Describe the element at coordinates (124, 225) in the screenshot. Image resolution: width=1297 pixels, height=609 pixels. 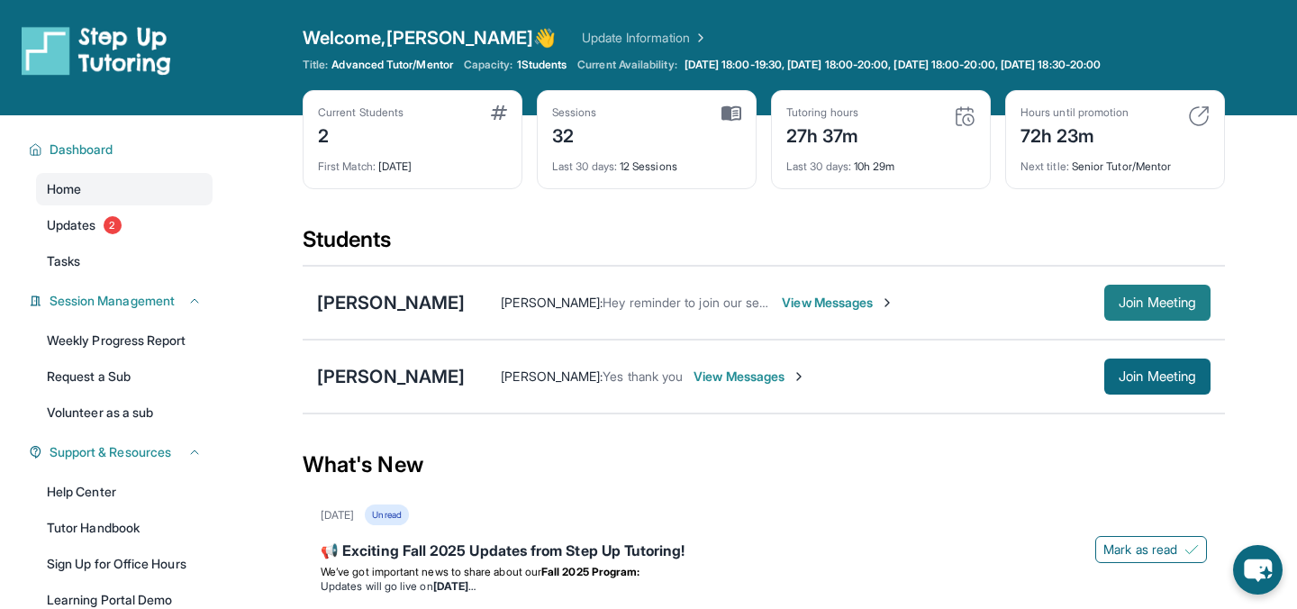
I see `a: Updates2` at that location.